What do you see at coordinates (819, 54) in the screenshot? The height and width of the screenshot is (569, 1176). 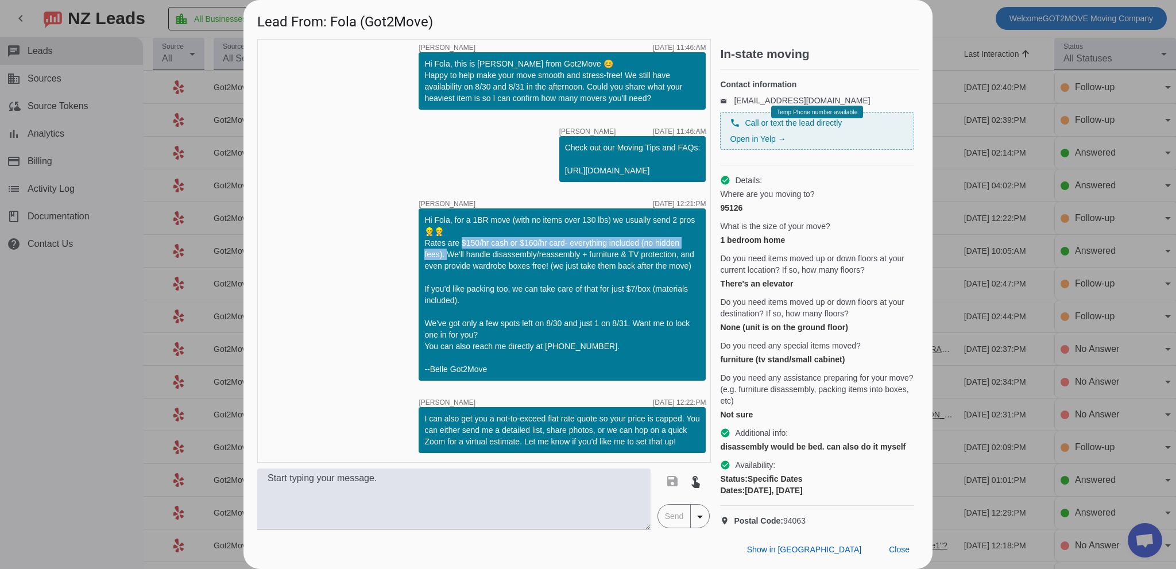 I see `h2: In-state moving` at bounding box center [819, 54].